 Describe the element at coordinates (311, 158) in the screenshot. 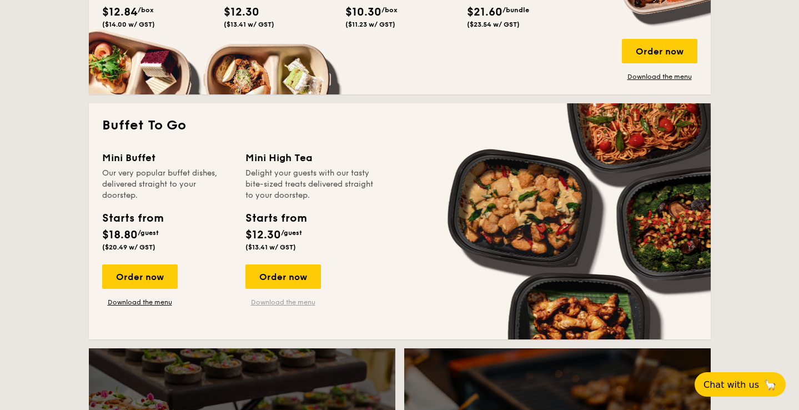

I see `div: Mini High Tea` at that location.